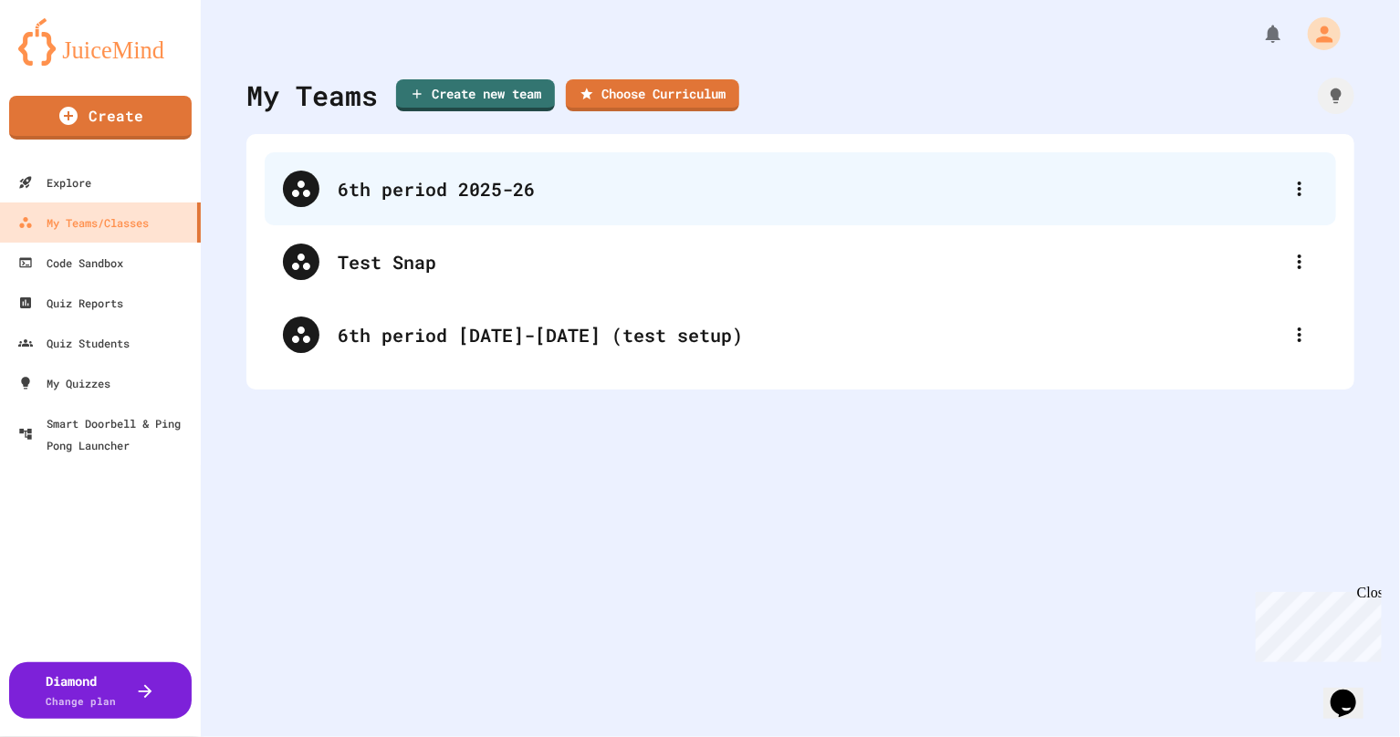  I want to click on a: DiamondChange plan, so click(100, 691).